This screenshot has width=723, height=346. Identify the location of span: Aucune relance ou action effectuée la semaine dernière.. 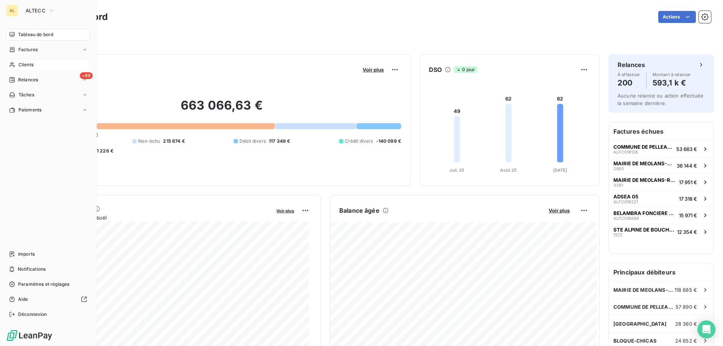
(660, 99).